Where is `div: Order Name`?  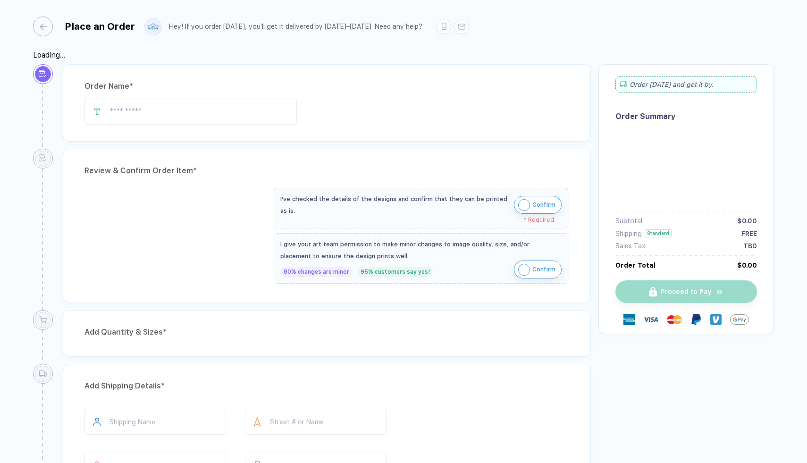
div: Order Name is located at coordinates (326, 86).